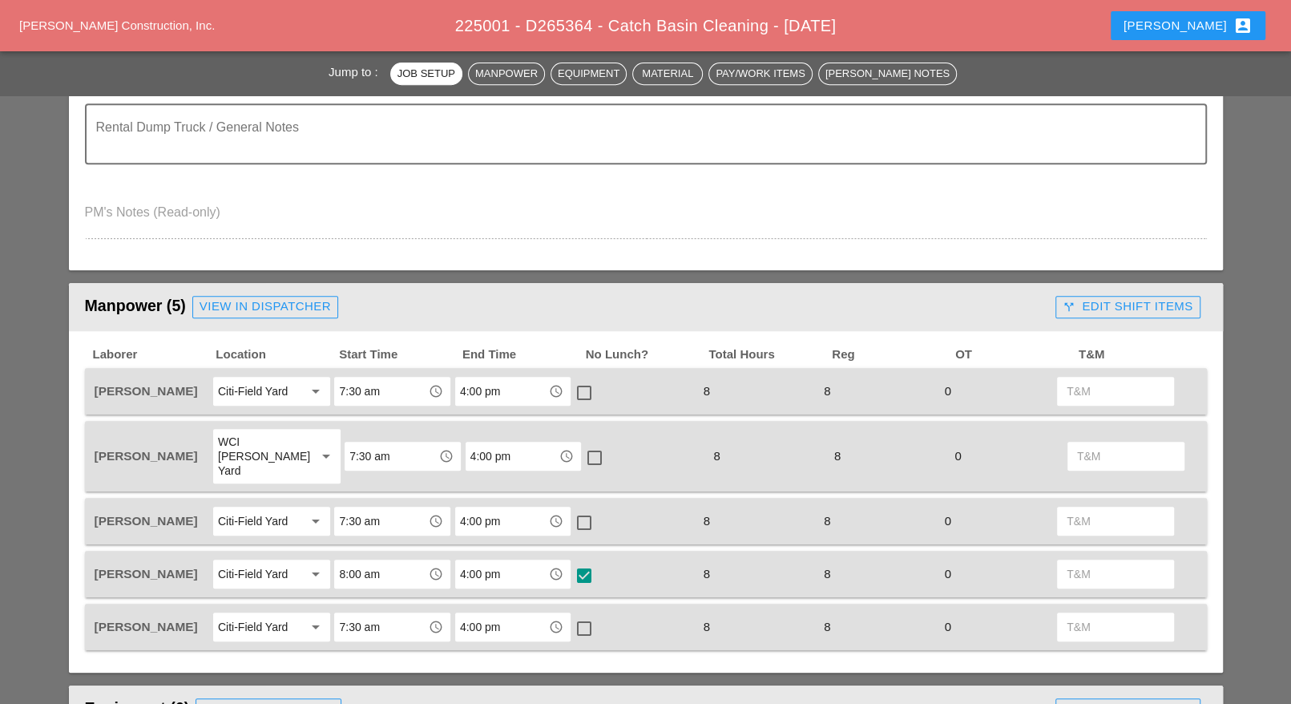 The image size is (1291, 704). Describe the element at coordinates (1128, 307) in the screenshot. I see `button: Edit Shift Items` at that location.